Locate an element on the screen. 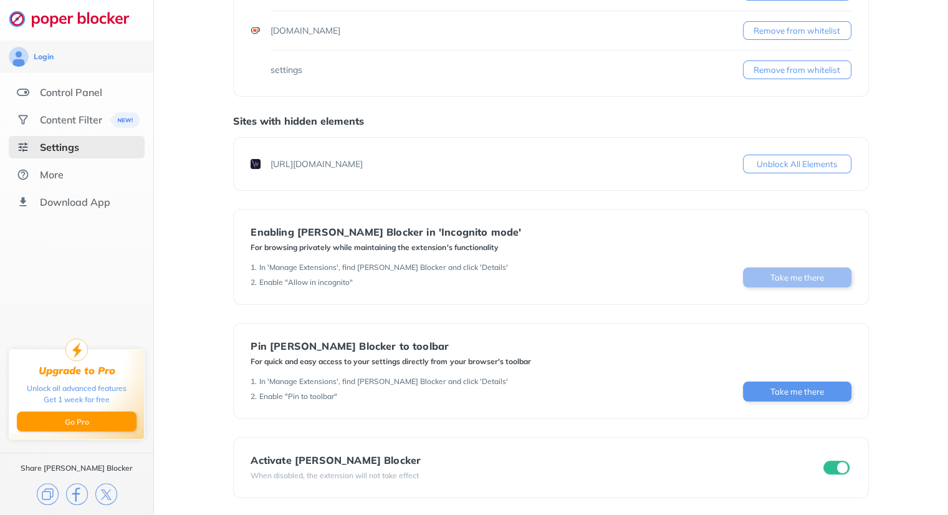  div: Settings is located at coordinates (59, 147).